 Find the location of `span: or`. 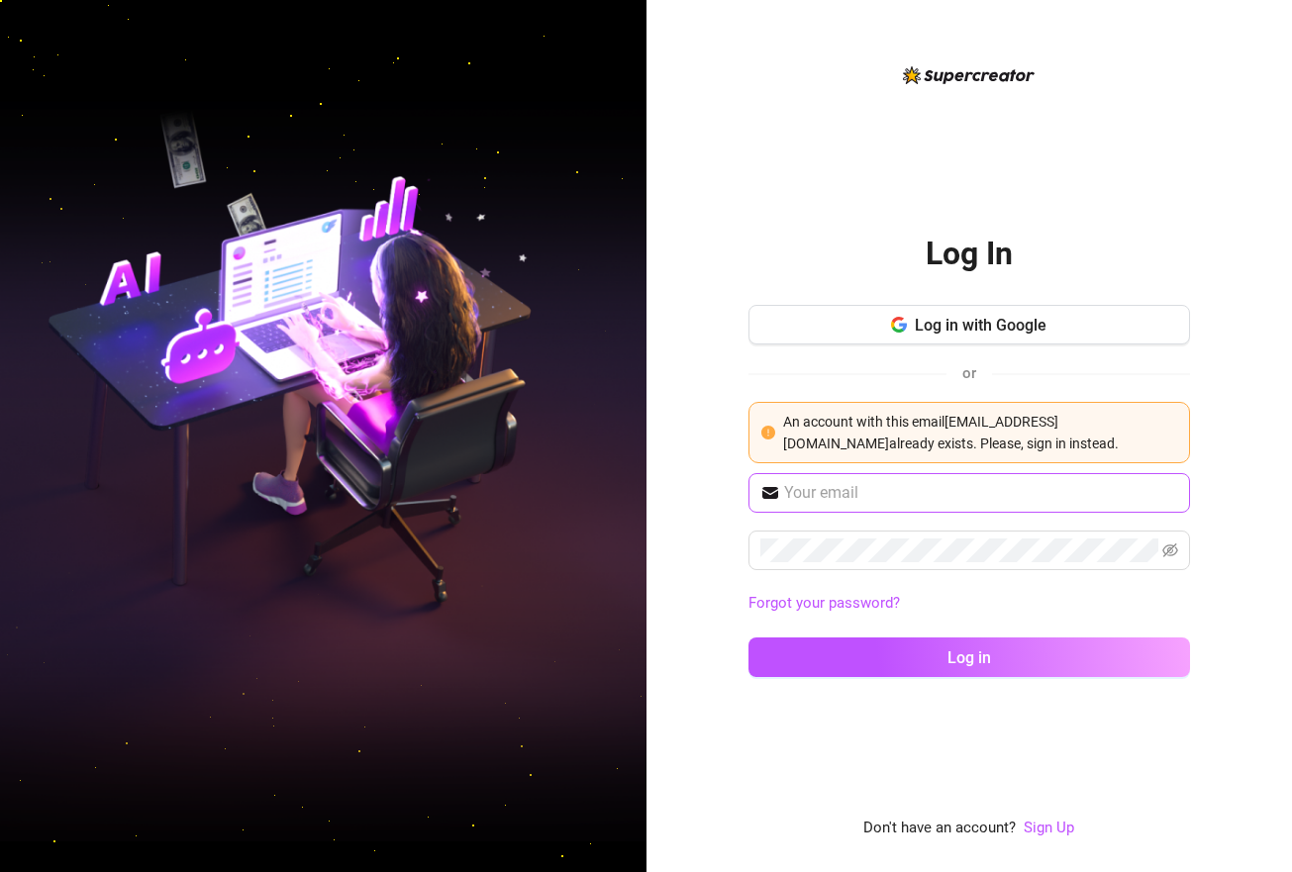

span: or is located at coordinates (969, 373).